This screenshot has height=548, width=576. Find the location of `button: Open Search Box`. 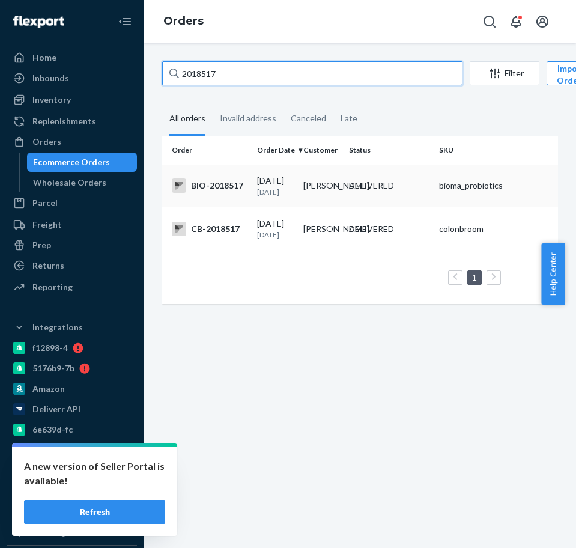

button: Open Search Box is located at coordinates (490, 22).